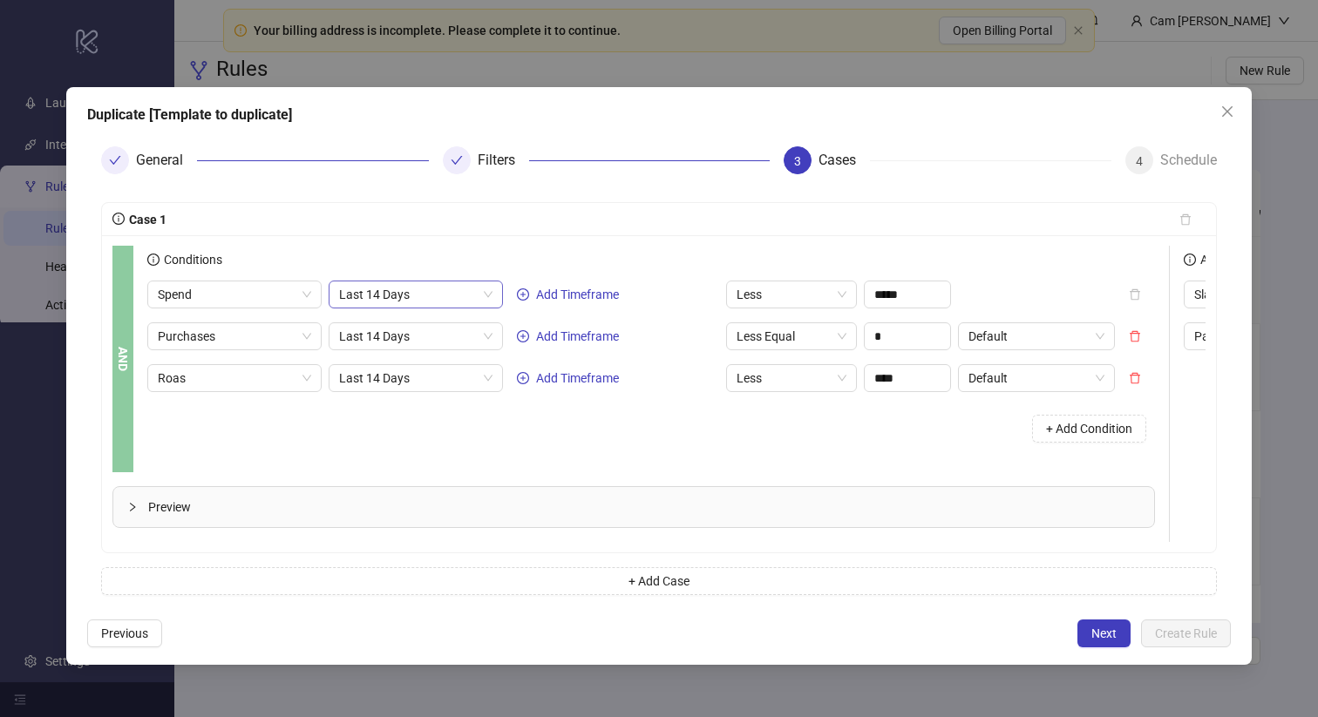 This screenshot has height=717, width=1318. Describe the element at coordinates (1227, 112) in the screenshot. I see `span: close` at that location.